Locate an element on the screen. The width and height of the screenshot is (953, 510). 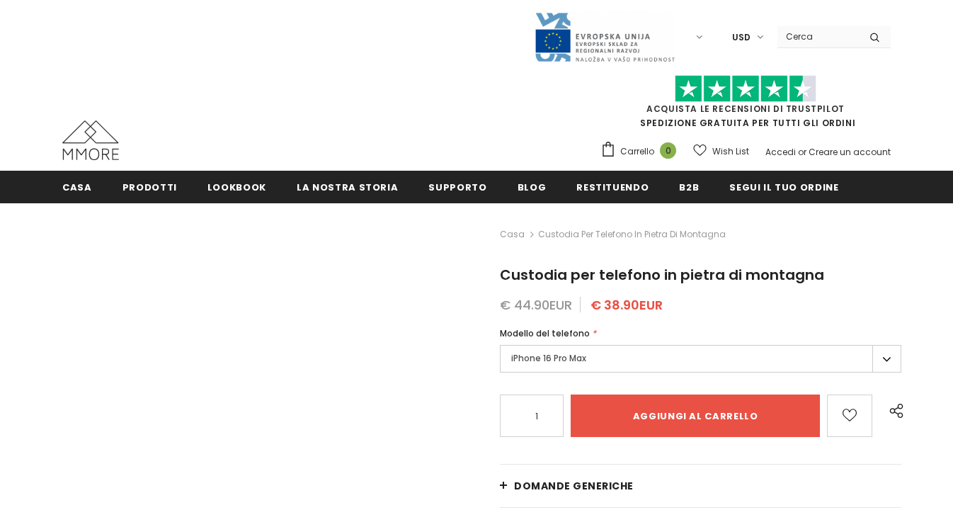
a: Segui il tuo ordine is located at coordinates (784, 186).